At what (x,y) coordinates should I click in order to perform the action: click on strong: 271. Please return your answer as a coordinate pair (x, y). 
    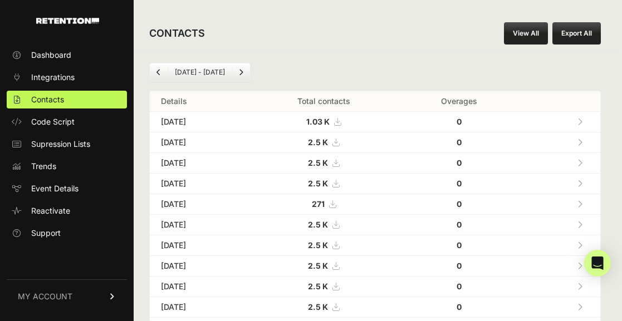
    Looking at the image, I should click on (318, 204).